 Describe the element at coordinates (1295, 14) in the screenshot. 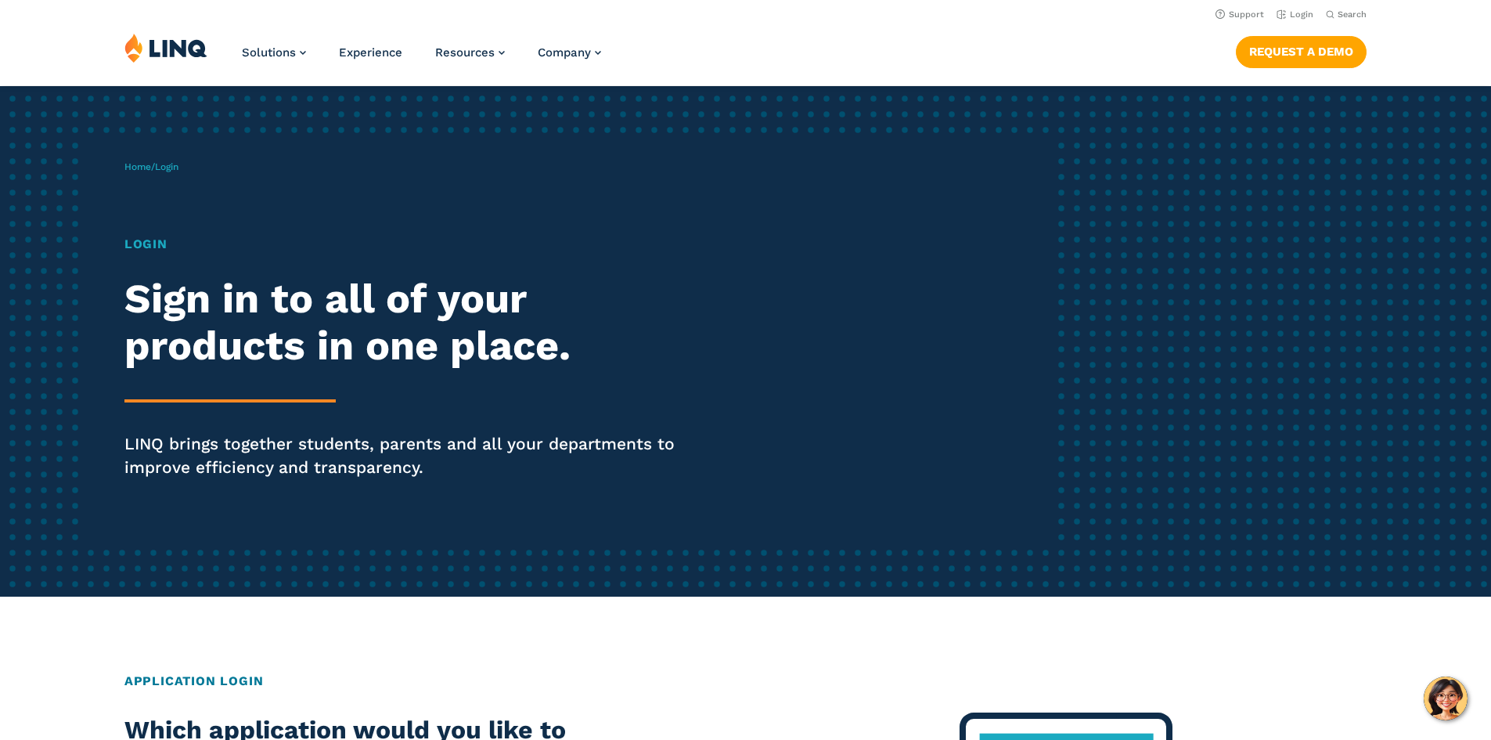

I see `a: Login` at that location.